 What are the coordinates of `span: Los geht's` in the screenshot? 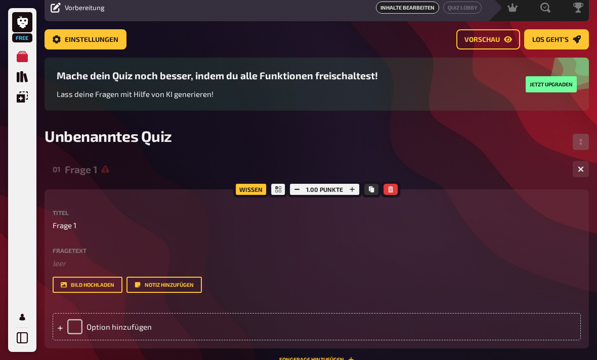 It's located at (550, 40).